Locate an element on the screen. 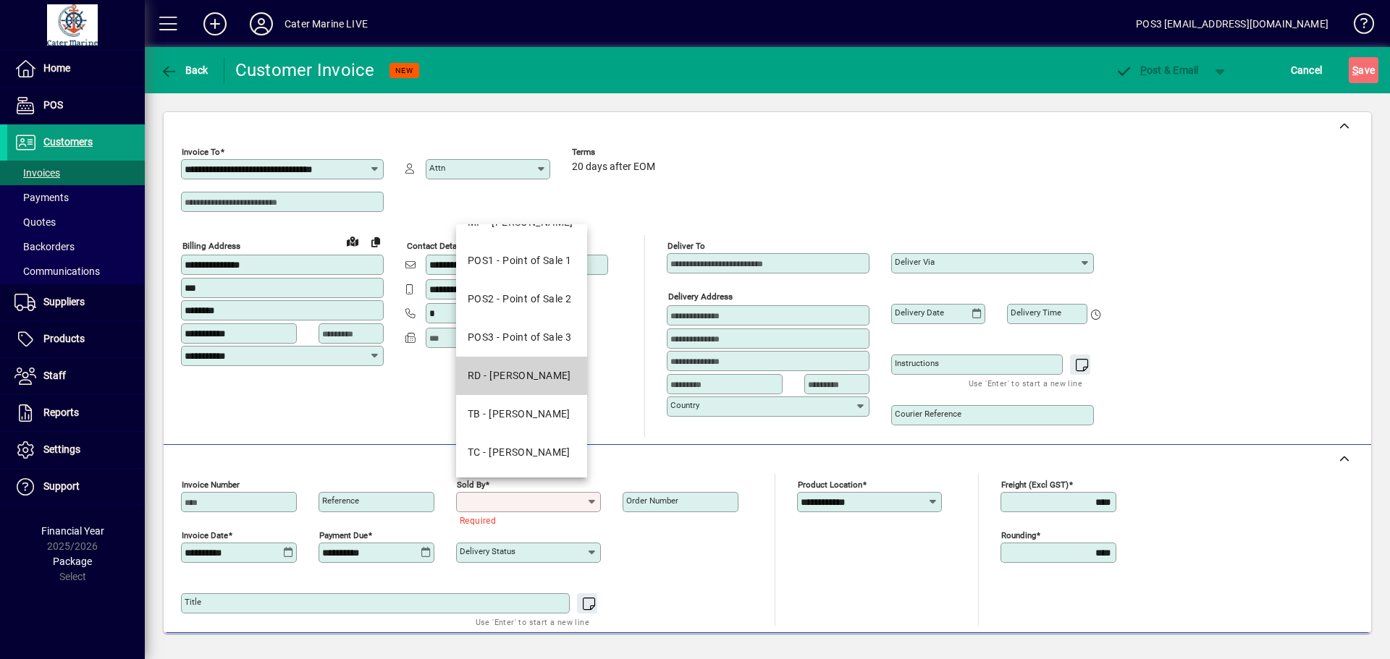  mat-label: Deliver To is located at coordinates (686, 246).